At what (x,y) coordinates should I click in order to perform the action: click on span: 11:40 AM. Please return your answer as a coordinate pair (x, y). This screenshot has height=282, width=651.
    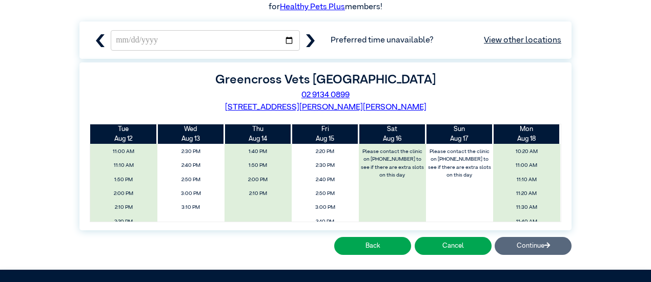
    Looking at the image, I should click on (526, 222).